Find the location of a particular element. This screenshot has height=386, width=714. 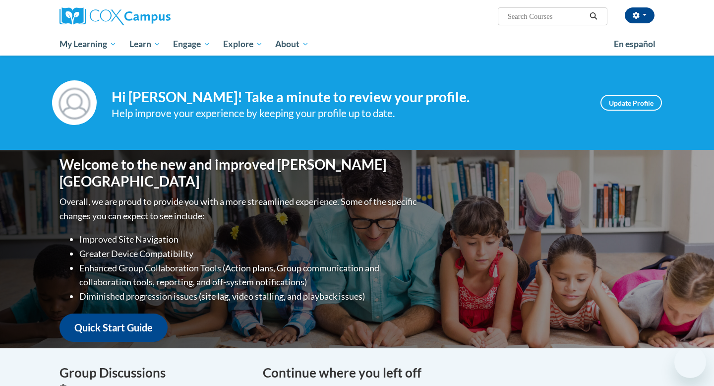

a: En español is located at coordinates (635, 44).